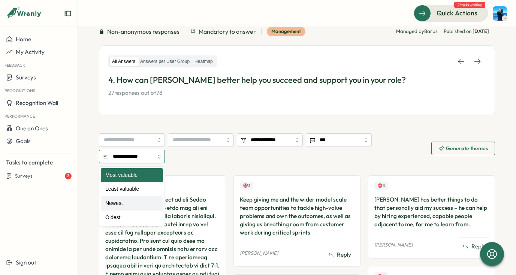  I want to click on p: 27 responses out of 78, so click(297, 93).